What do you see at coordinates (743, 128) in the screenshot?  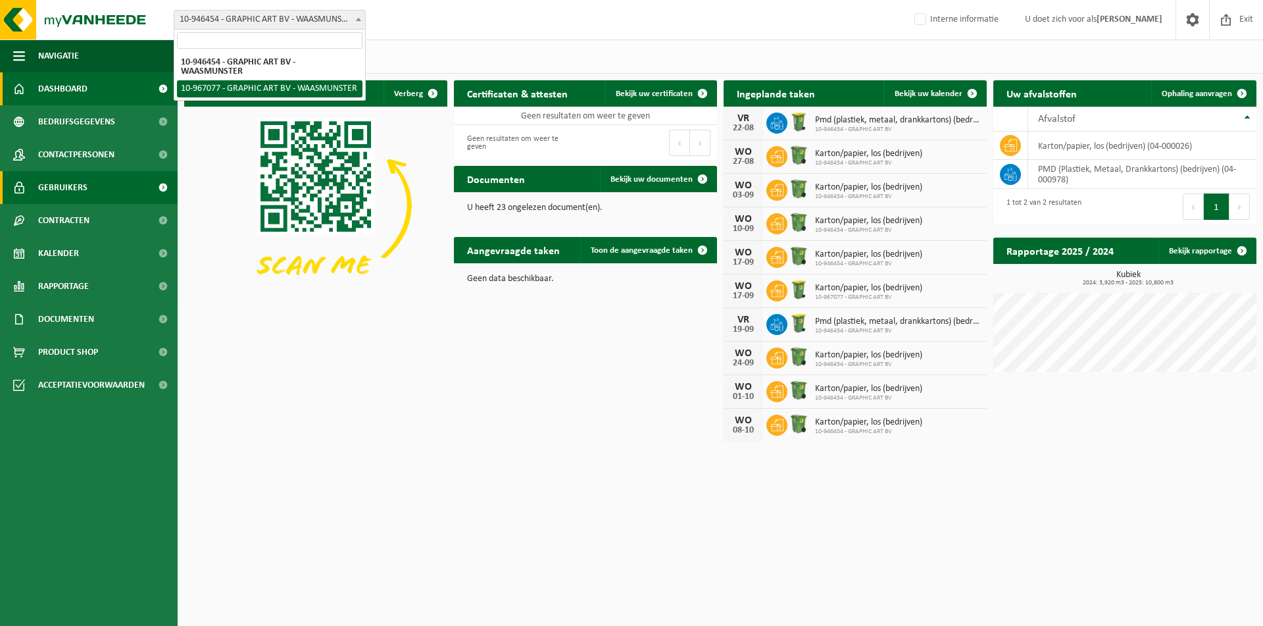 I see `div: 22-08` at bounding box center [743, 128].